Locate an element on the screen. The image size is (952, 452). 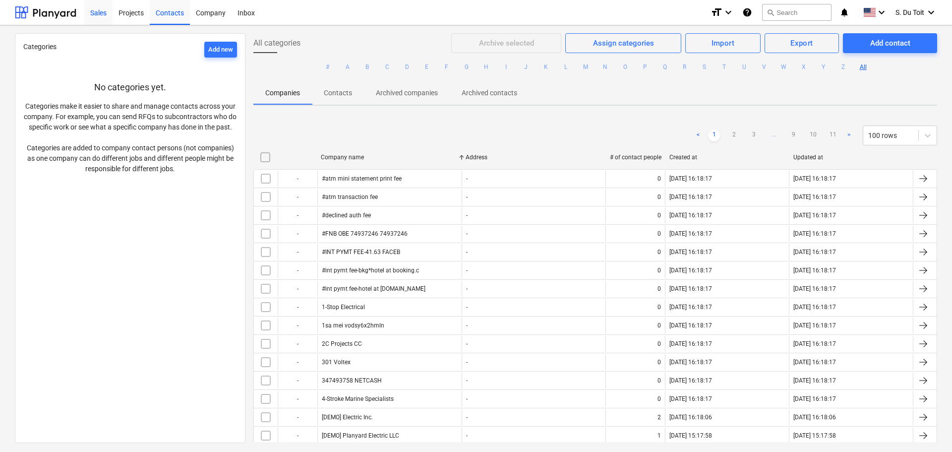
div: #INT PYMT FEE-41.63 FACEB is located at coordinates (361, 252).